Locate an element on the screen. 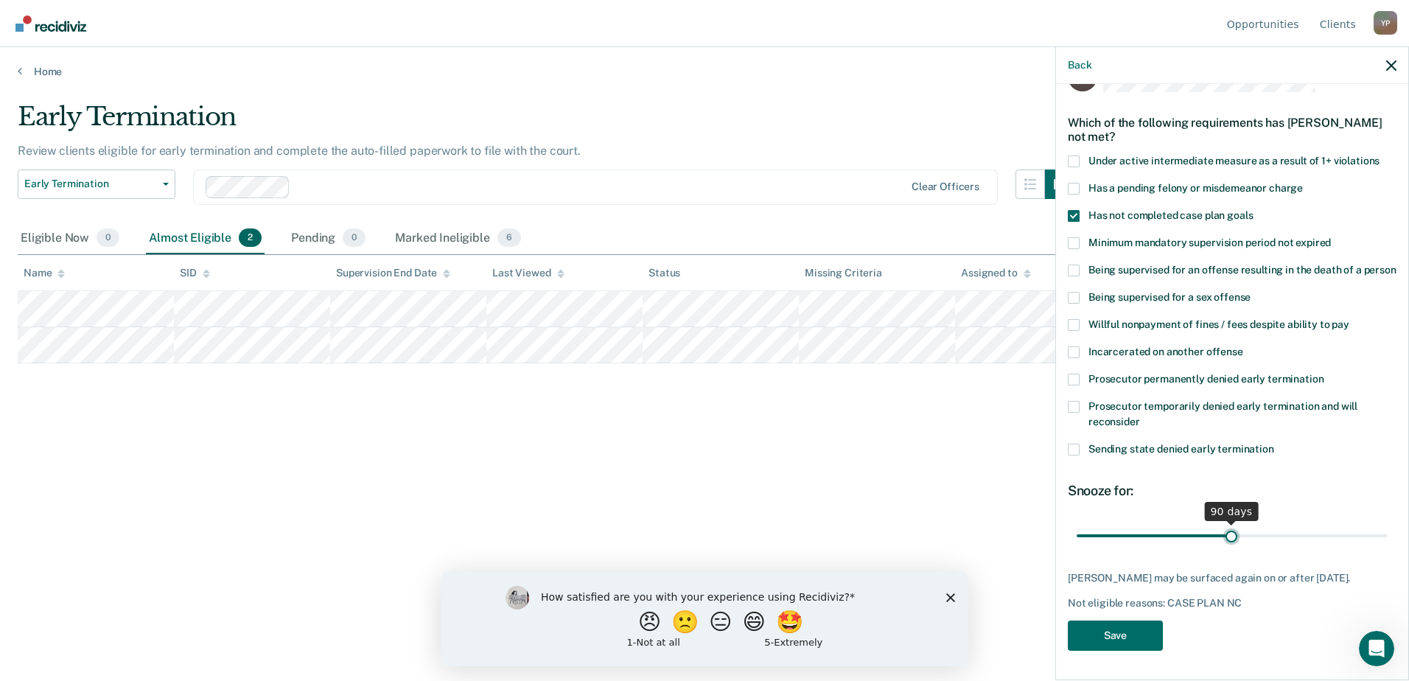 Image resolution: width=1409 pixels, height=681 pixels. div: Status is located at coordinates (664, 273).